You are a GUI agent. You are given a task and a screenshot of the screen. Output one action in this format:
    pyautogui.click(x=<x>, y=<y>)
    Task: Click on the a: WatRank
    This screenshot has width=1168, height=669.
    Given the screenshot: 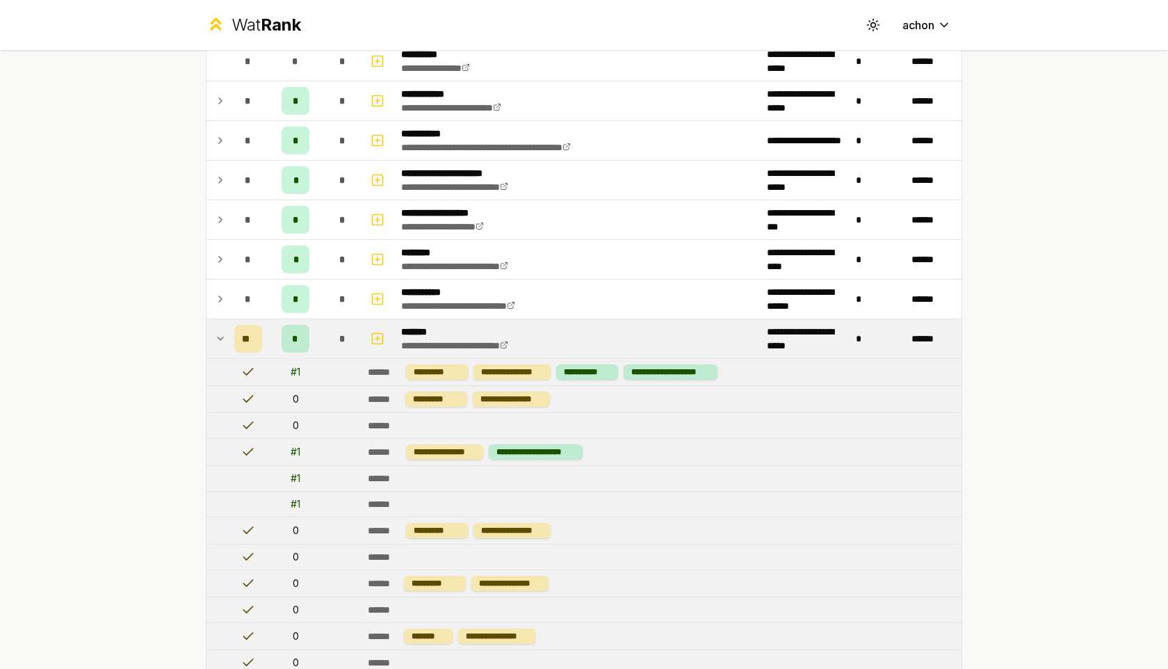 What is the action you would take?
    pyautogui.click(x=253, y=25)
    